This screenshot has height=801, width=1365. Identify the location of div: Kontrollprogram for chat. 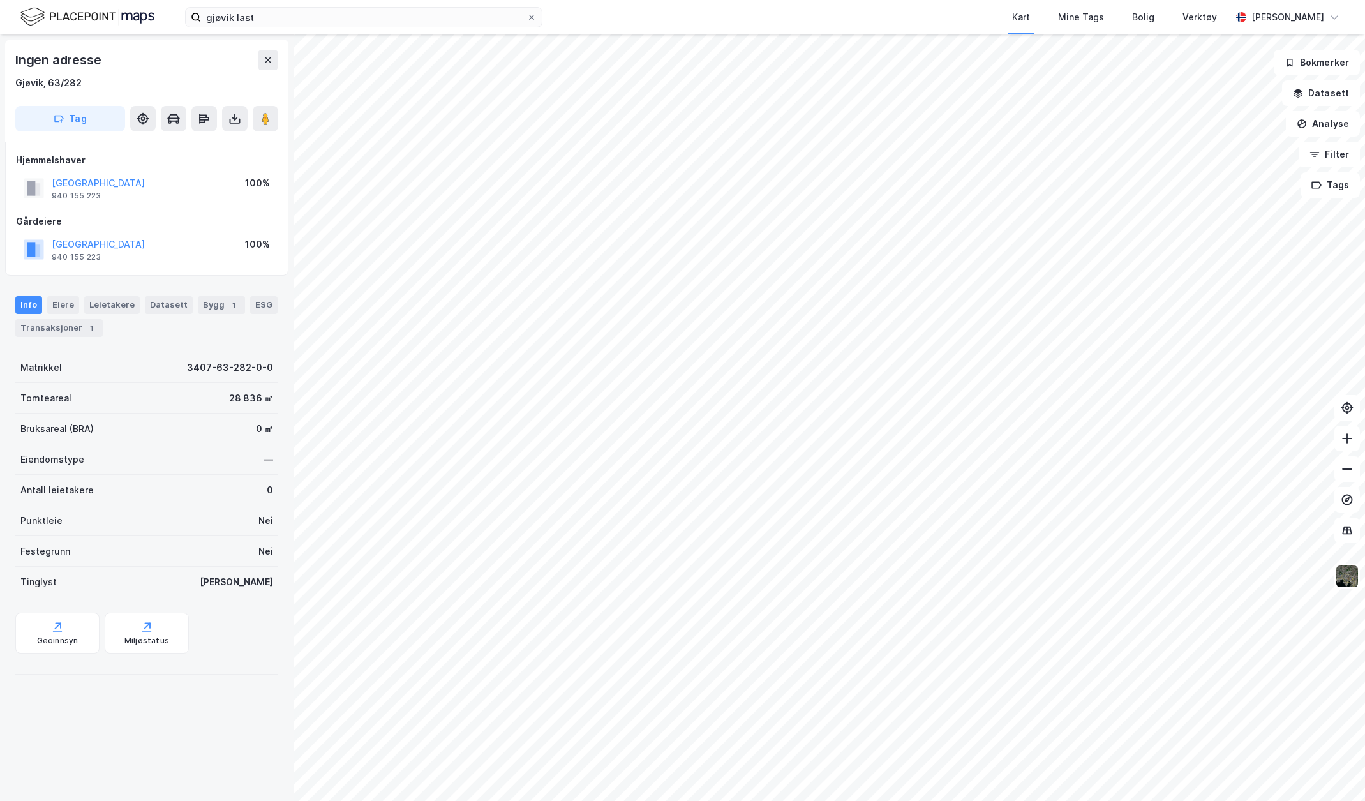
(1333, 770).